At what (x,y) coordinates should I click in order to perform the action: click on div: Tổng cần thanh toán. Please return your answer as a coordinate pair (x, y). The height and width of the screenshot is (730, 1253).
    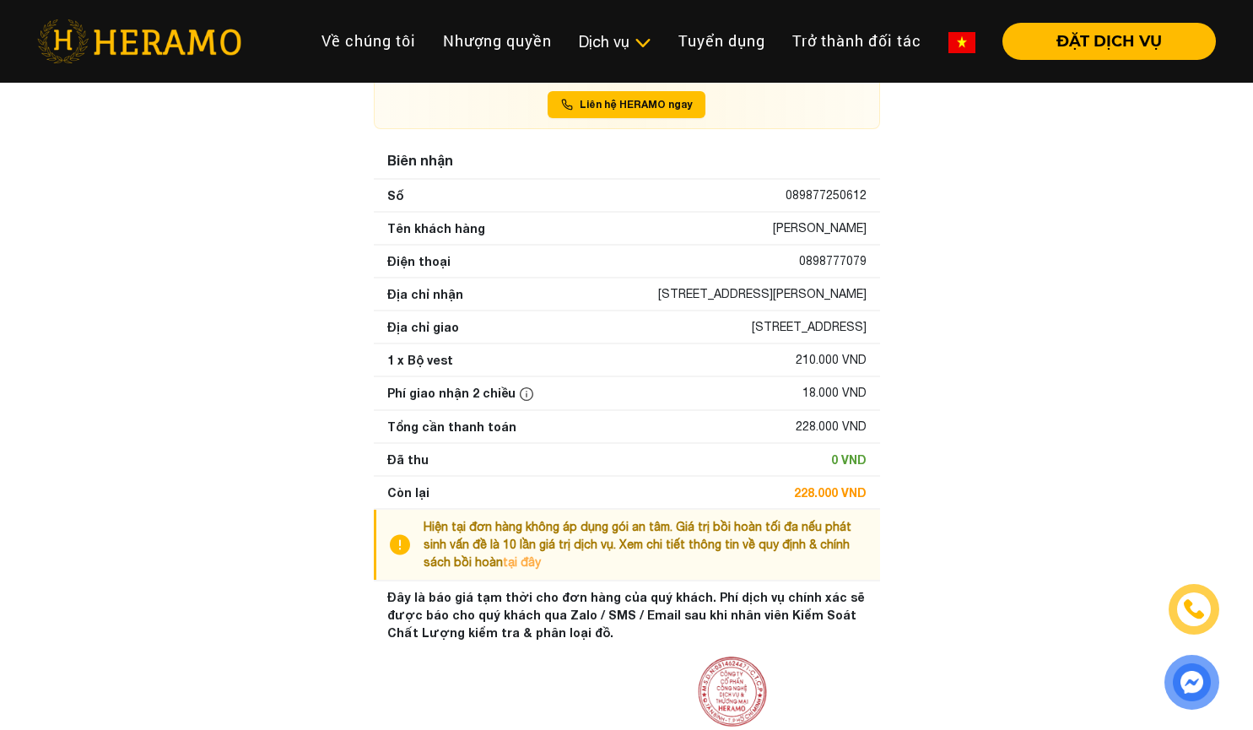
    Looking at the image, I should click on (451, 426).